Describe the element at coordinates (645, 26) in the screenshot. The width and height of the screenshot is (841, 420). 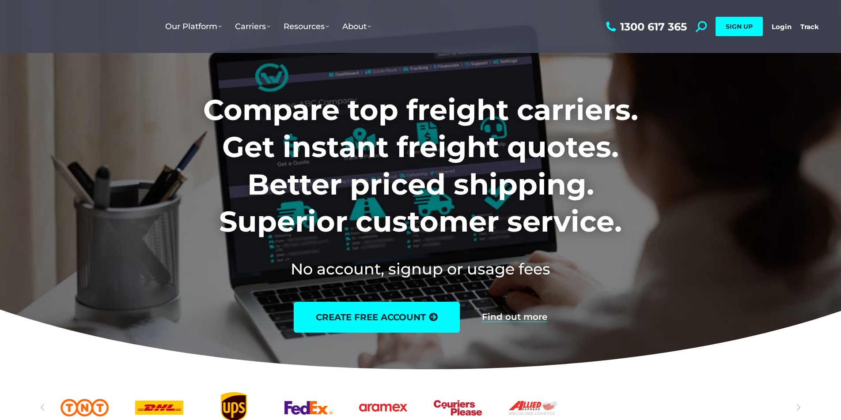
I see `a: 1300 617 365` at that location.